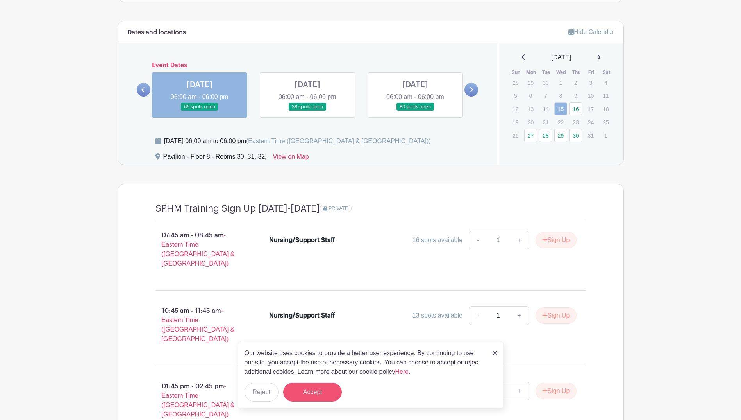 This screenshot has width=741, height=420. I want to click on a: Hide Calendar, so click(591, 32).